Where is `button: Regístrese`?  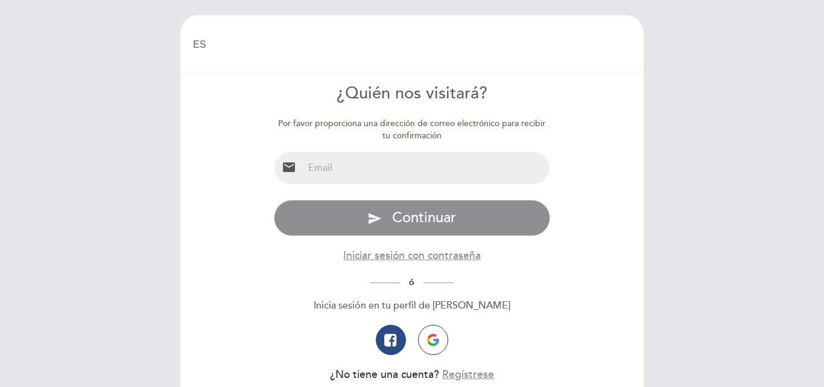 button: Regístrese is located at coordinates (468, 374).